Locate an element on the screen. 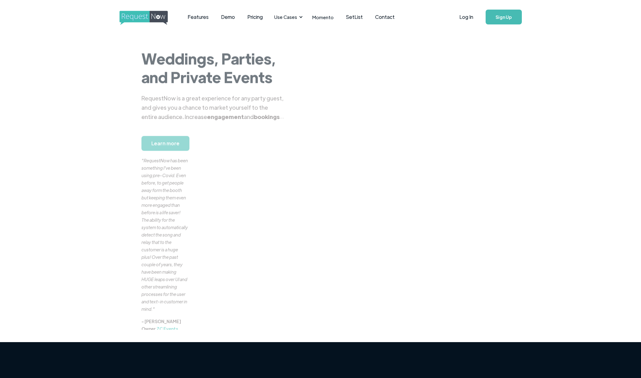  a: Features is located at coordinates (198, 17).